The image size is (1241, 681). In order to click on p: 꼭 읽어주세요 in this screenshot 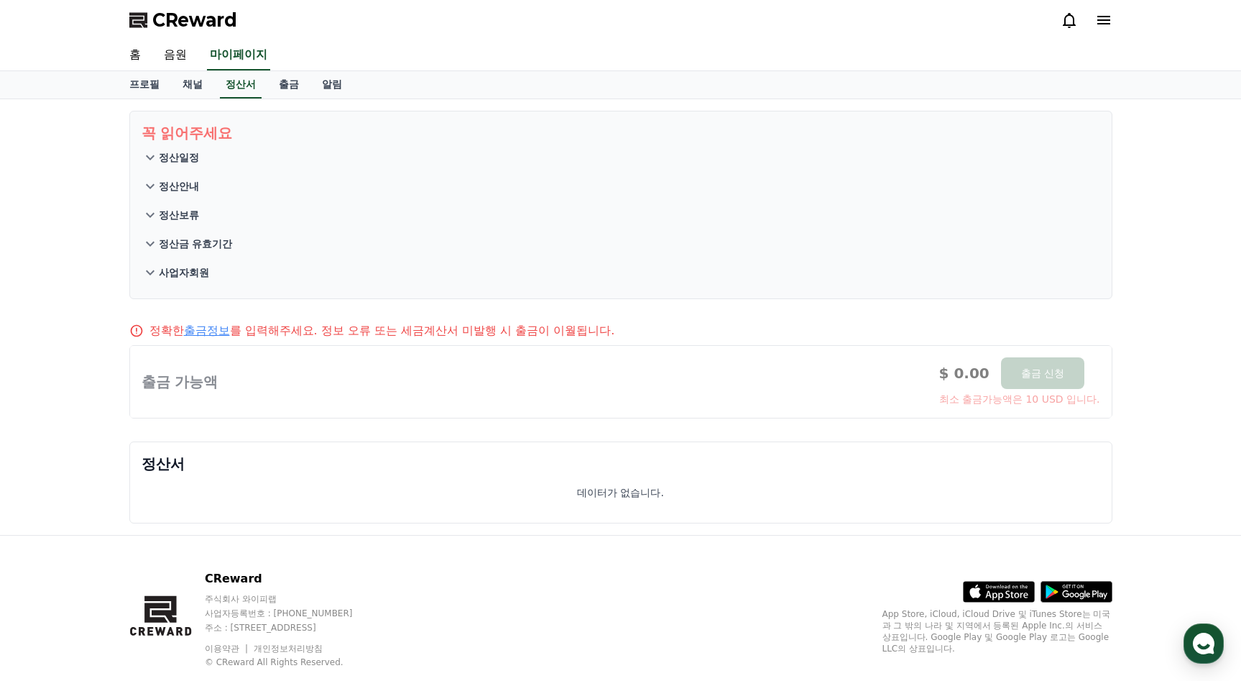, I will do `click(621, 133)`.